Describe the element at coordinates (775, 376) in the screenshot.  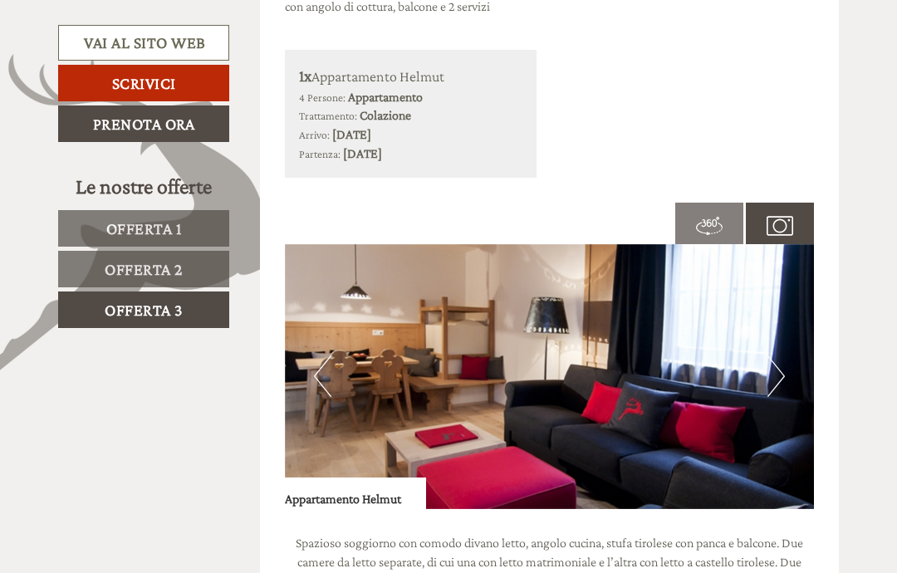
I see `button: Next` at that location.